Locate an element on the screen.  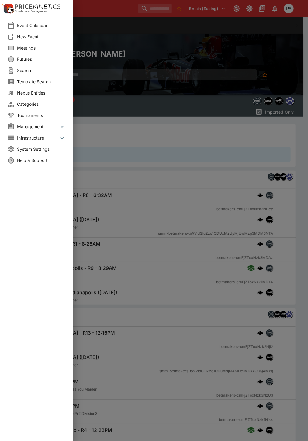
span: Management is located at coordinates (38, 126).